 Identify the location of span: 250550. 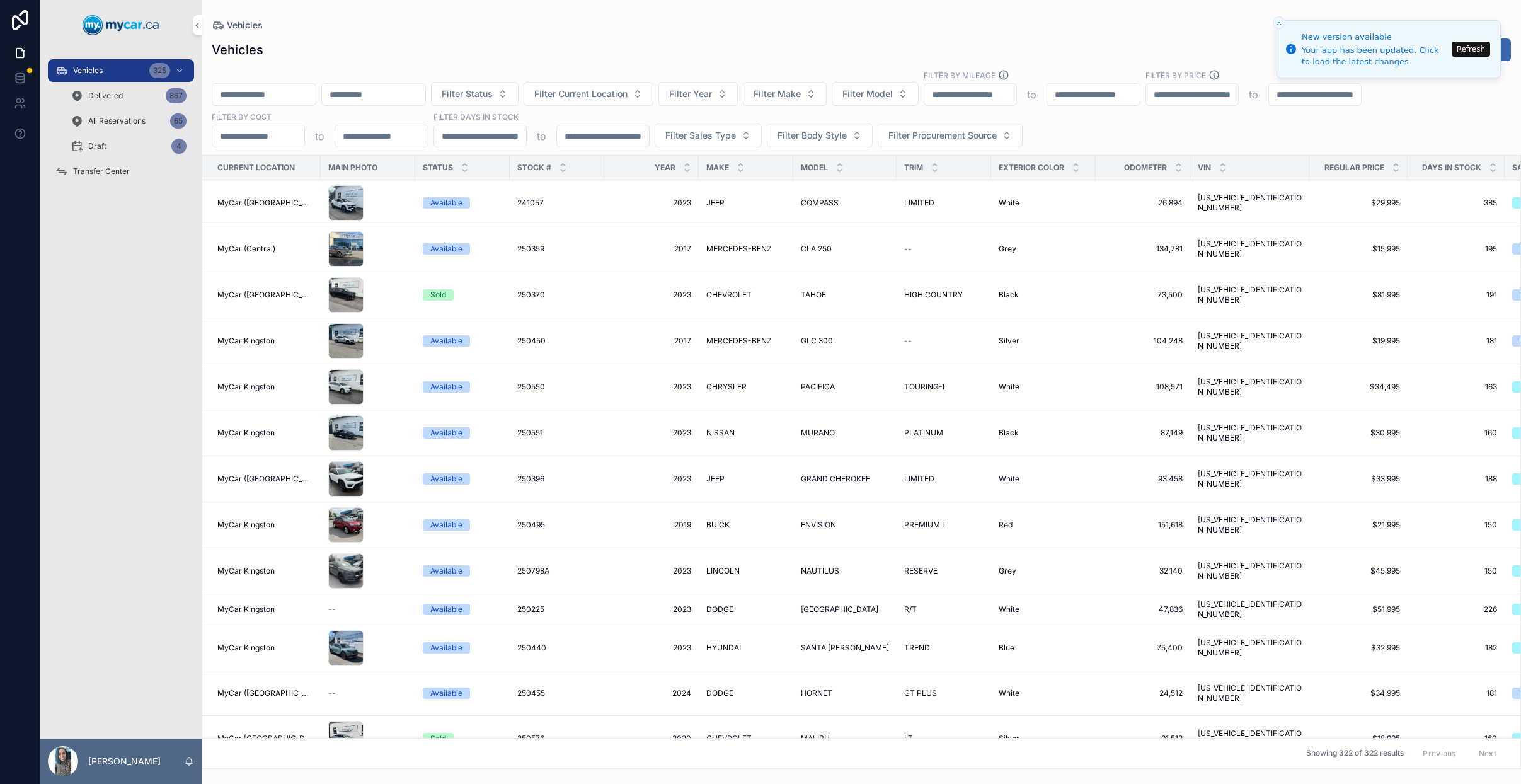
(532, 387).